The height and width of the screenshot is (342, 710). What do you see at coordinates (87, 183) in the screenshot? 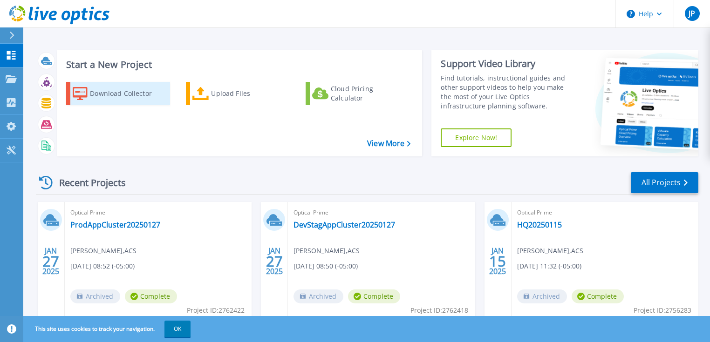
I see `div: Recent Projects` at bounding box center [87, 183].